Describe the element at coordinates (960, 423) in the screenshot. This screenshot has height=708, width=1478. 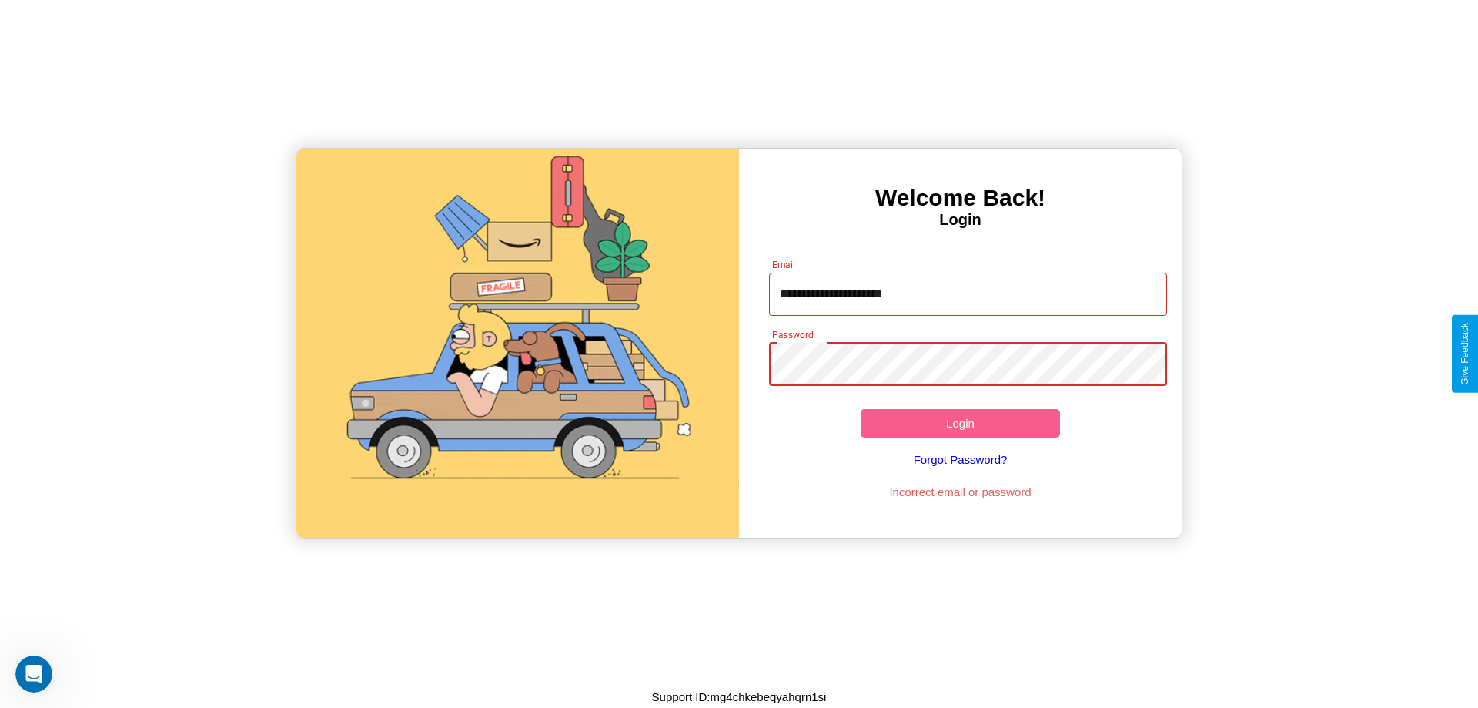
I see `button: Login` at that location.